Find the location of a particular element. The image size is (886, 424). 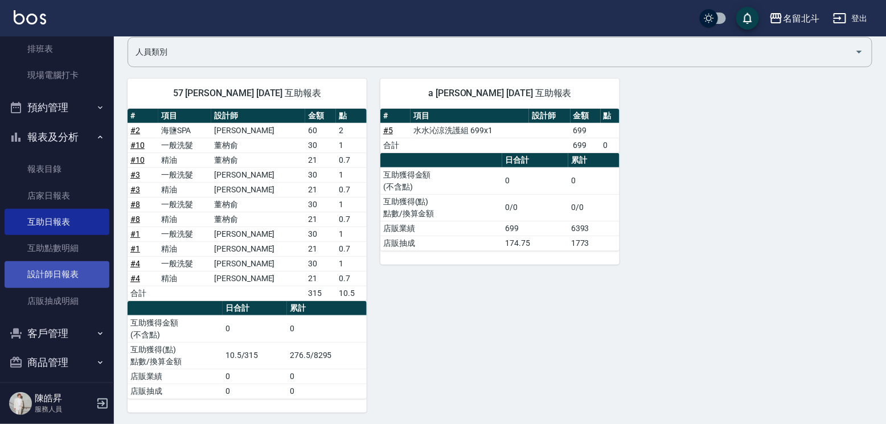

td: 174.75 is located at coordinates (535, 243).